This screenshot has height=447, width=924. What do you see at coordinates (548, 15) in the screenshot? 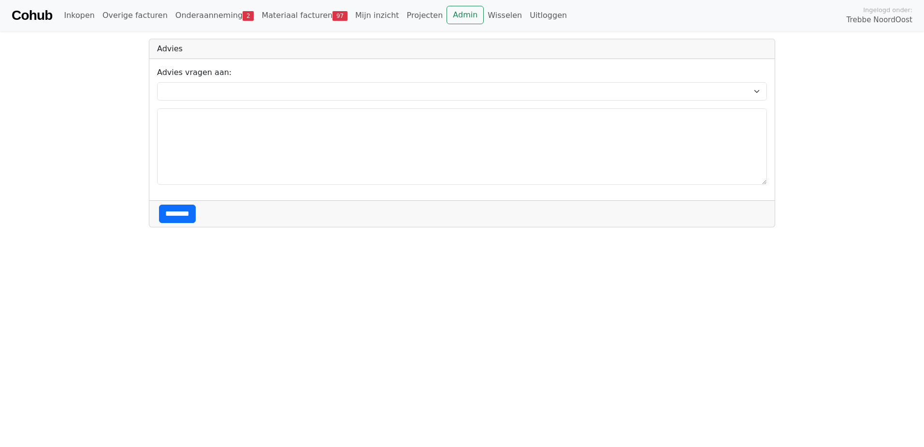
I see `a: Uitloggen` at bounding box center [548, 15].